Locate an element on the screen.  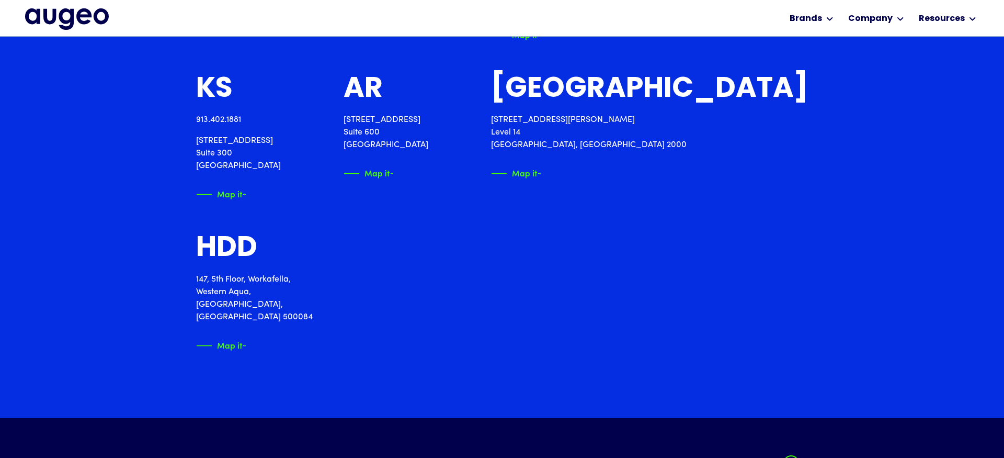
div: Company is located at coordinates (870, 19).